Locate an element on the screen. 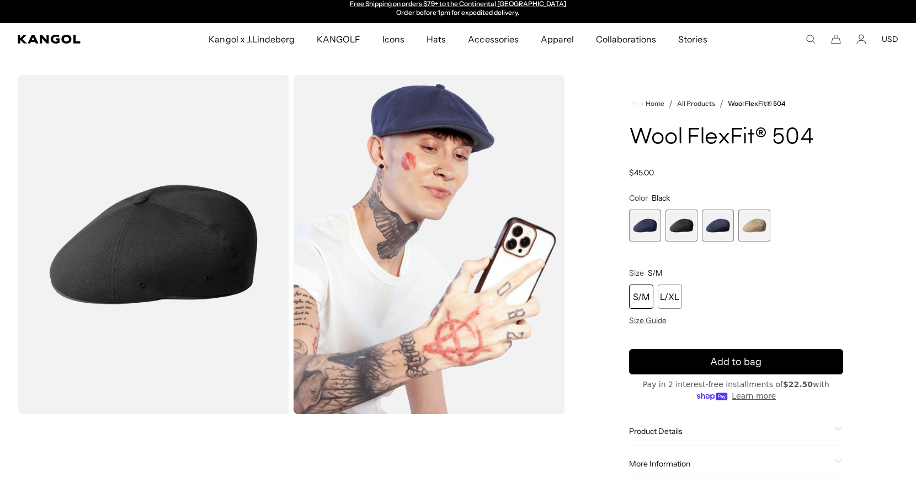 The width and height of the screenshot is (916, 488). a: KANGOLF is located at coordinates (338, 39).